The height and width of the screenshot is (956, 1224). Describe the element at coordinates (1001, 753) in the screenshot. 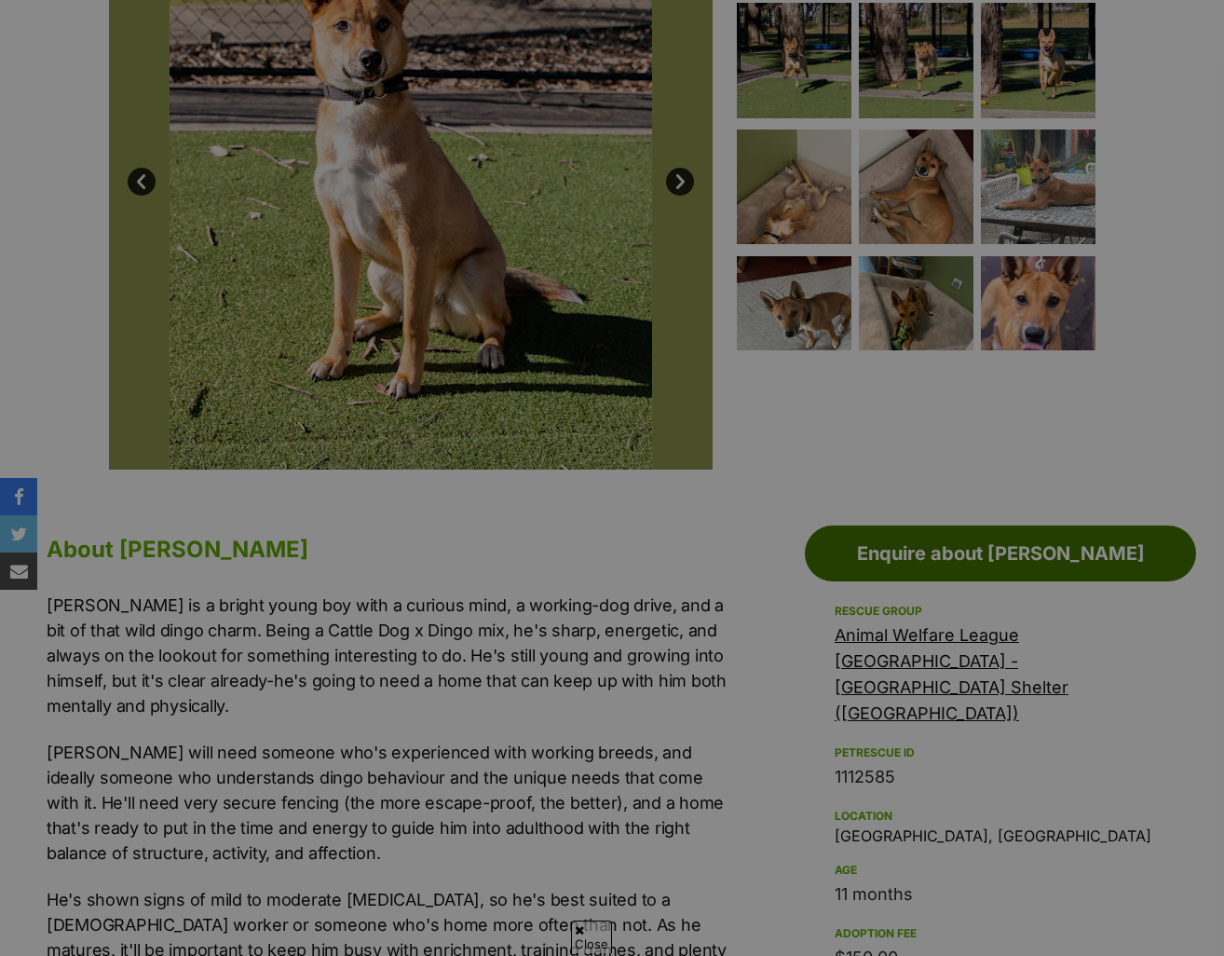

I see `div: PetRescue ID` at that location.